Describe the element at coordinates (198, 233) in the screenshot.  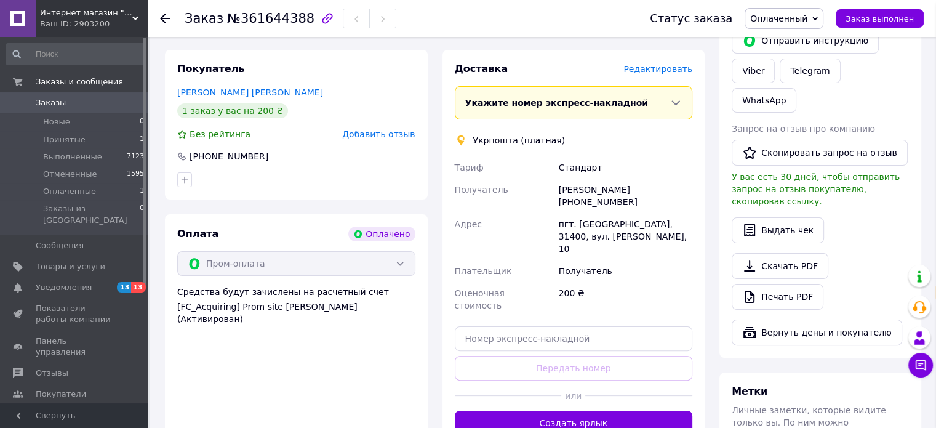
I see `span: Оплата` at that location.